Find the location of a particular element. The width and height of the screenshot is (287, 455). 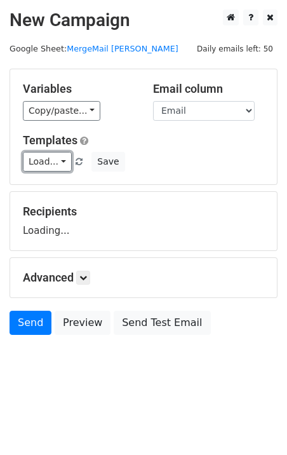

span: Daily emails left: 50 is located at coordinates (235, 49).